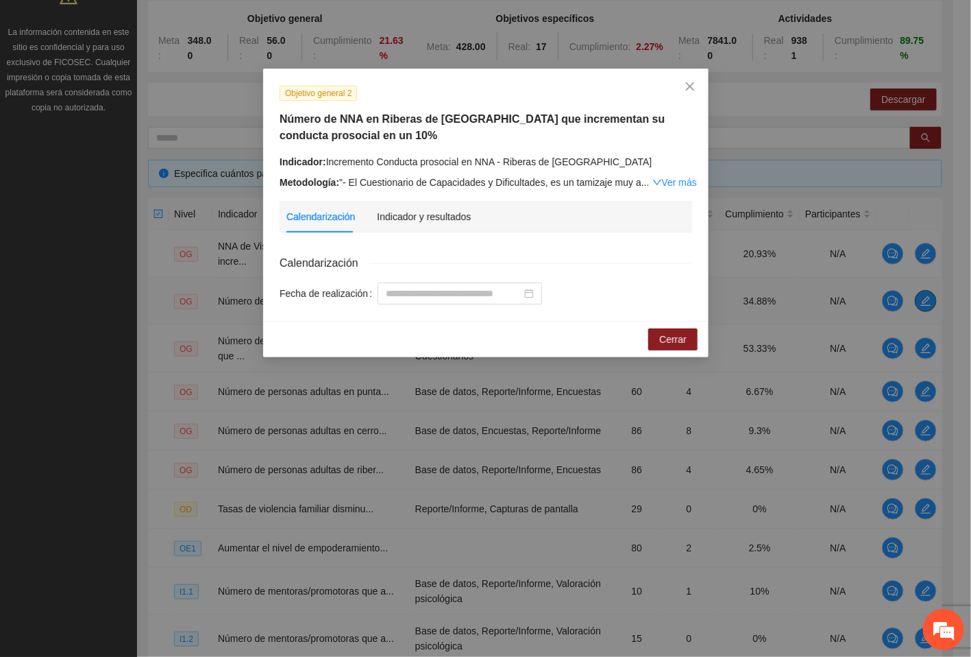  I want to click on span: Estamos en línea., so click(134, 252).